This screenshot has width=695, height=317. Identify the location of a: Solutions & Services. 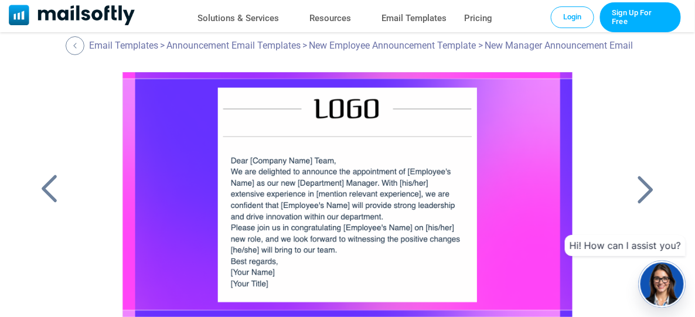
(238, 18).